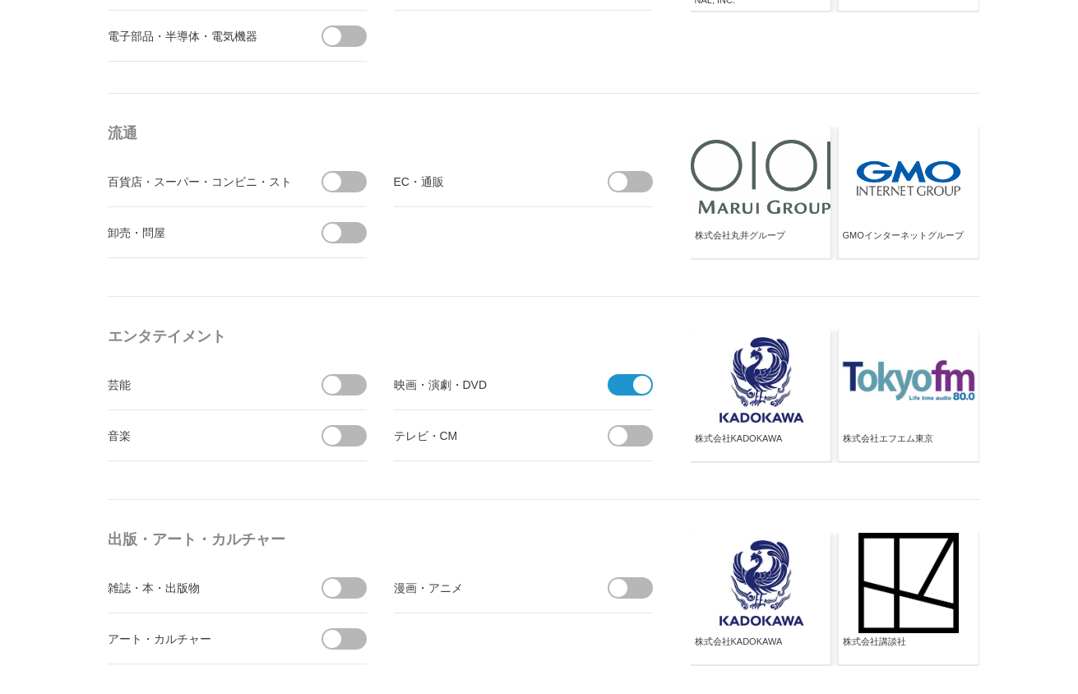 Image resolution: width=1078 pixels, height=694 pixels. What do you see at coordinates (200, 638) in the screenshot?
I see `div: アート・カルチャー` at bounding box center [200, 638].